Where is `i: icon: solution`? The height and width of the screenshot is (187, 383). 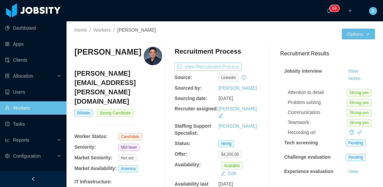 i: icon: solution is located at coordinates (7, 76).